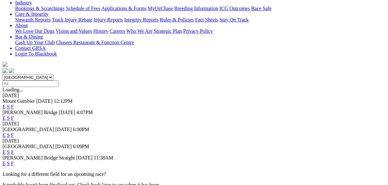  Describe the element at coordinates (63, 101) in the screenshot. I see `span: 12:12PM` at that location.